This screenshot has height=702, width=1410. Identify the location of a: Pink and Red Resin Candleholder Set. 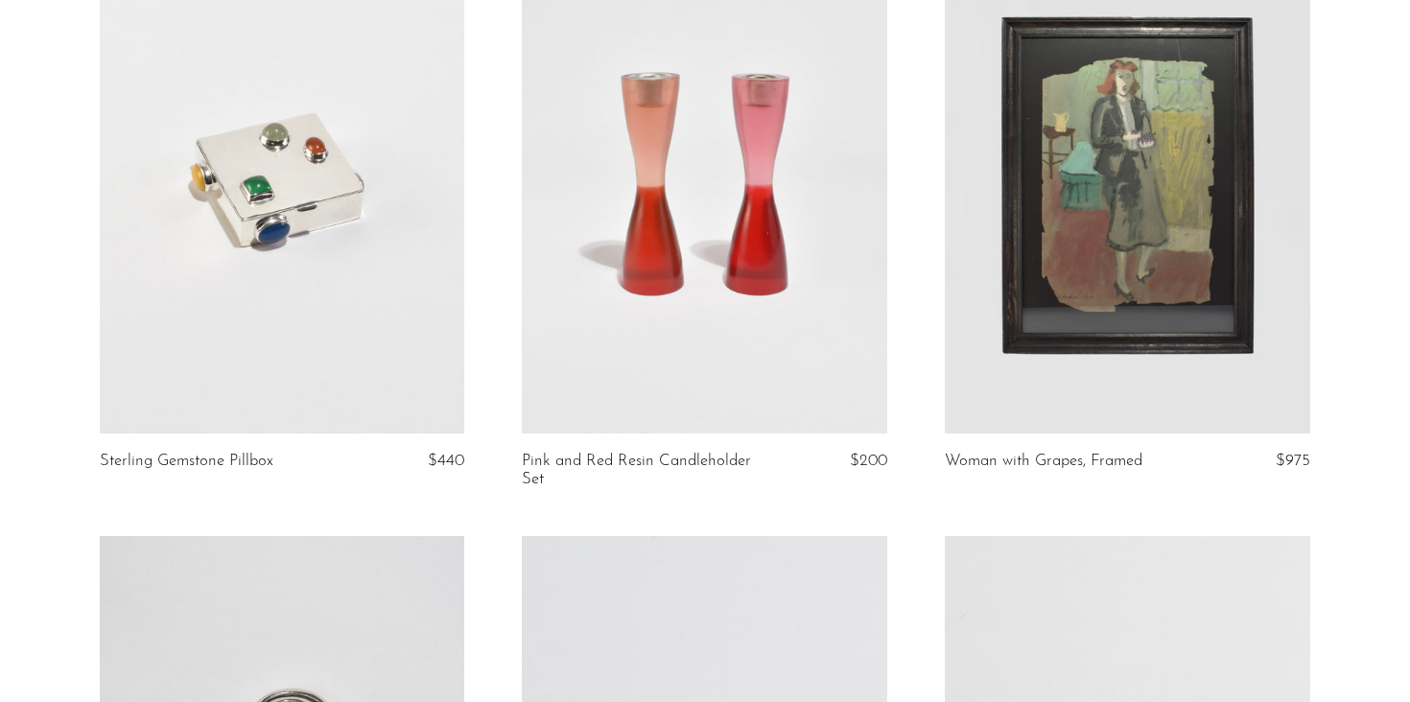
(644, 470).